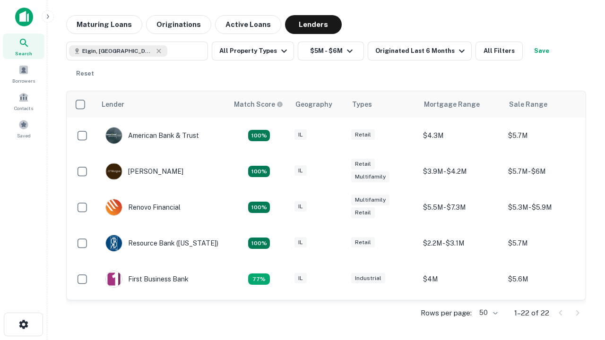 Image resolution: width=605 pixels, height=340 pixels. Describe the element at coordinates (257, 104) in the screenshot. I see `h6: Match Score` at that location.